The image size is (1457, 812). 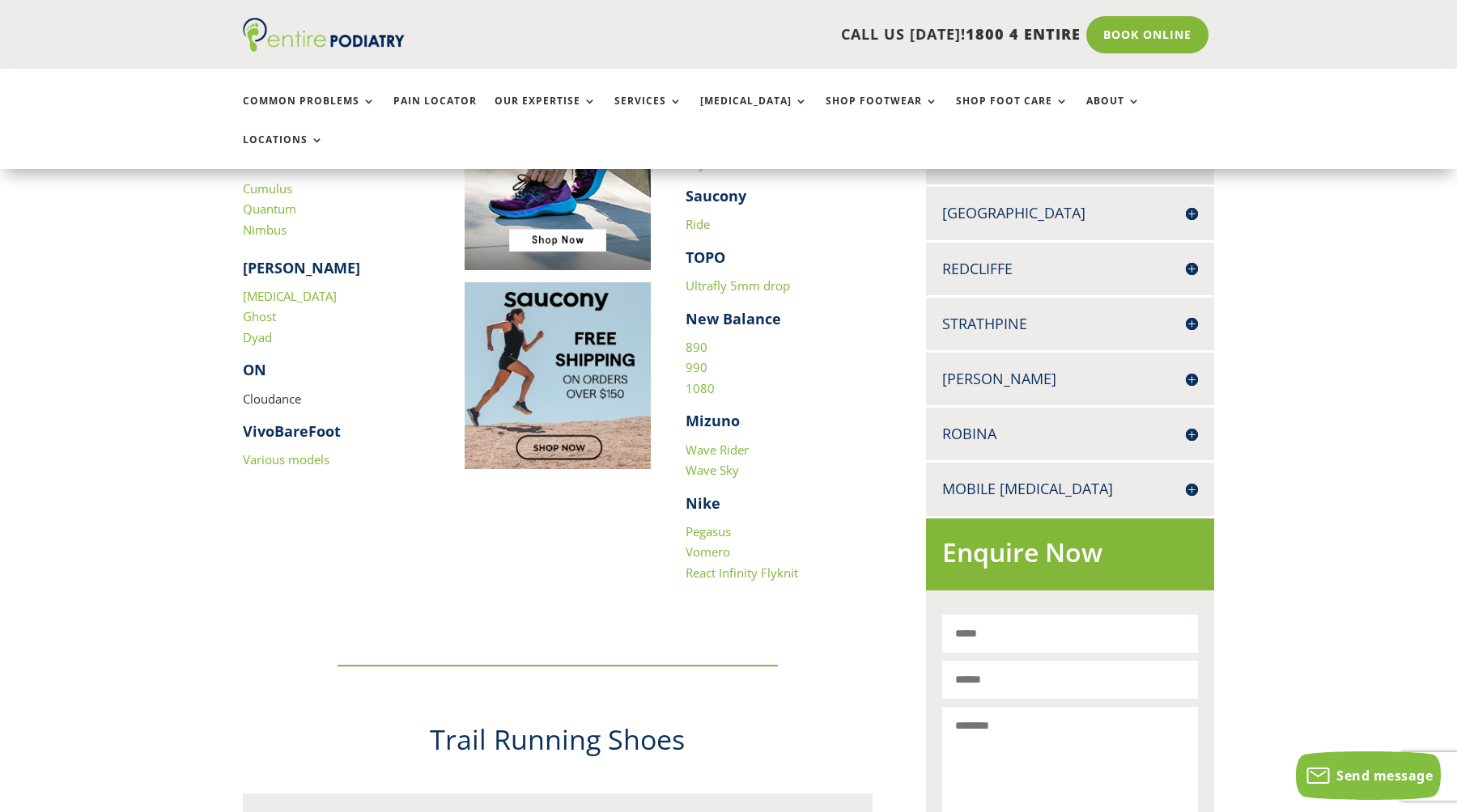 I want to click on strong: Asics, so click(x=260, y=161).